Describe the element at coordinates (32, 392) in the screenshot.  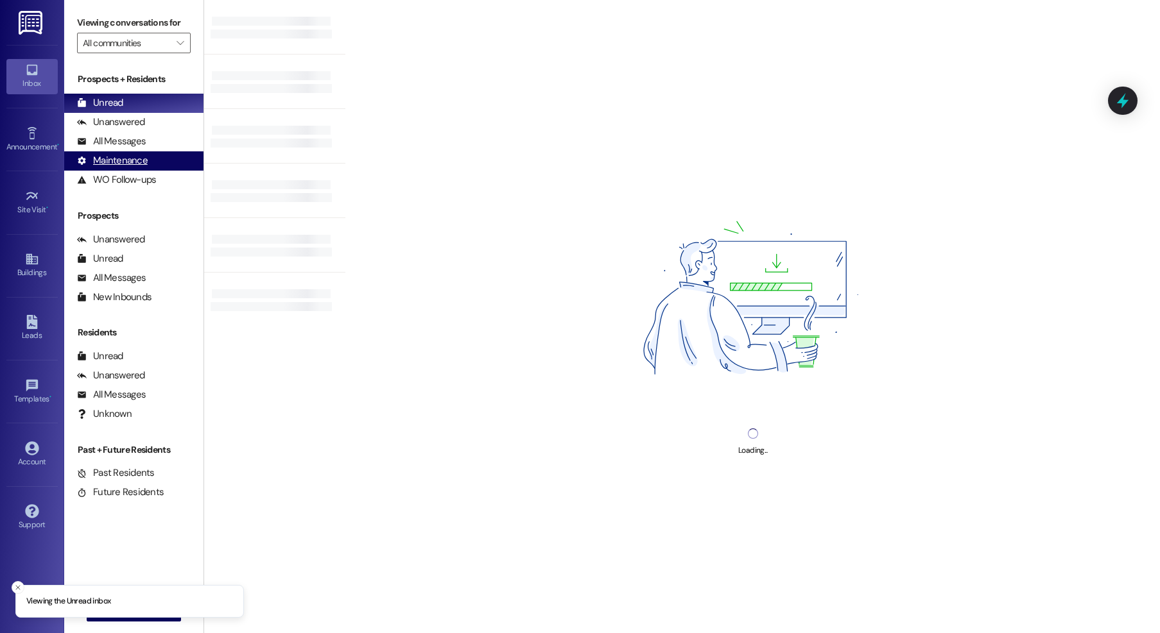
I see `a: Templates •` at that location.